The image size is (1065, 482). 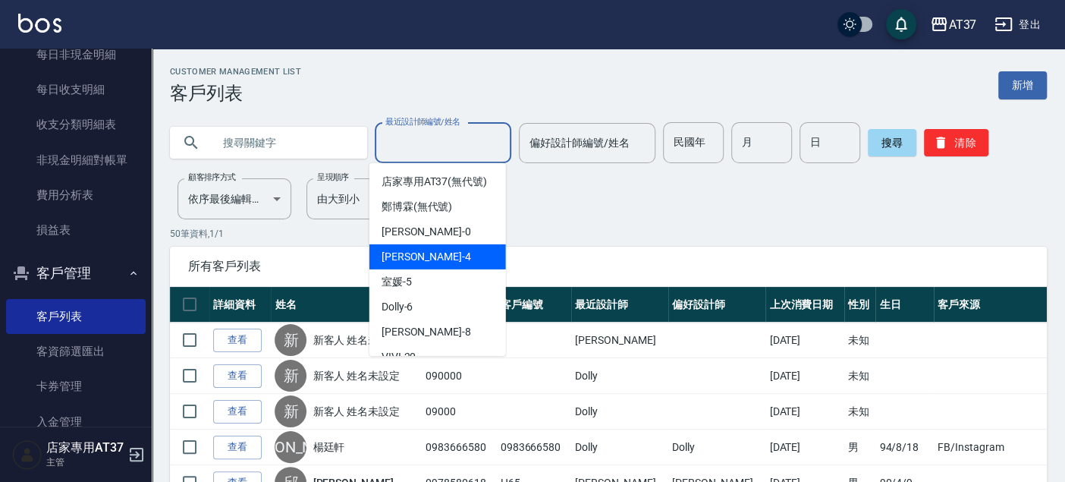 What do you see at coordinates (235, 93) in the screenshot?
I see `h3: 客戶列表` at bounding box center [235, 93].